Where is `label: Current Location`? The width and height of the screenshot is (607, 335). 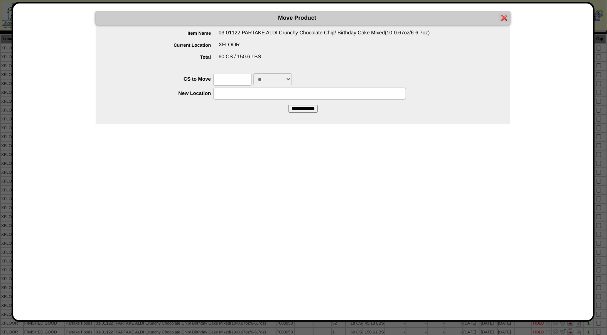 label: Current Location is located at coordinates (165, 45).